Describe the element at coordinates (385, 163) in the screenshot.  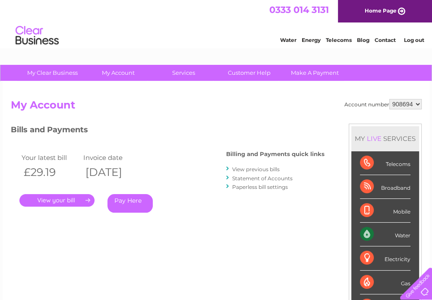
I see `div: Telecoms` at that location.